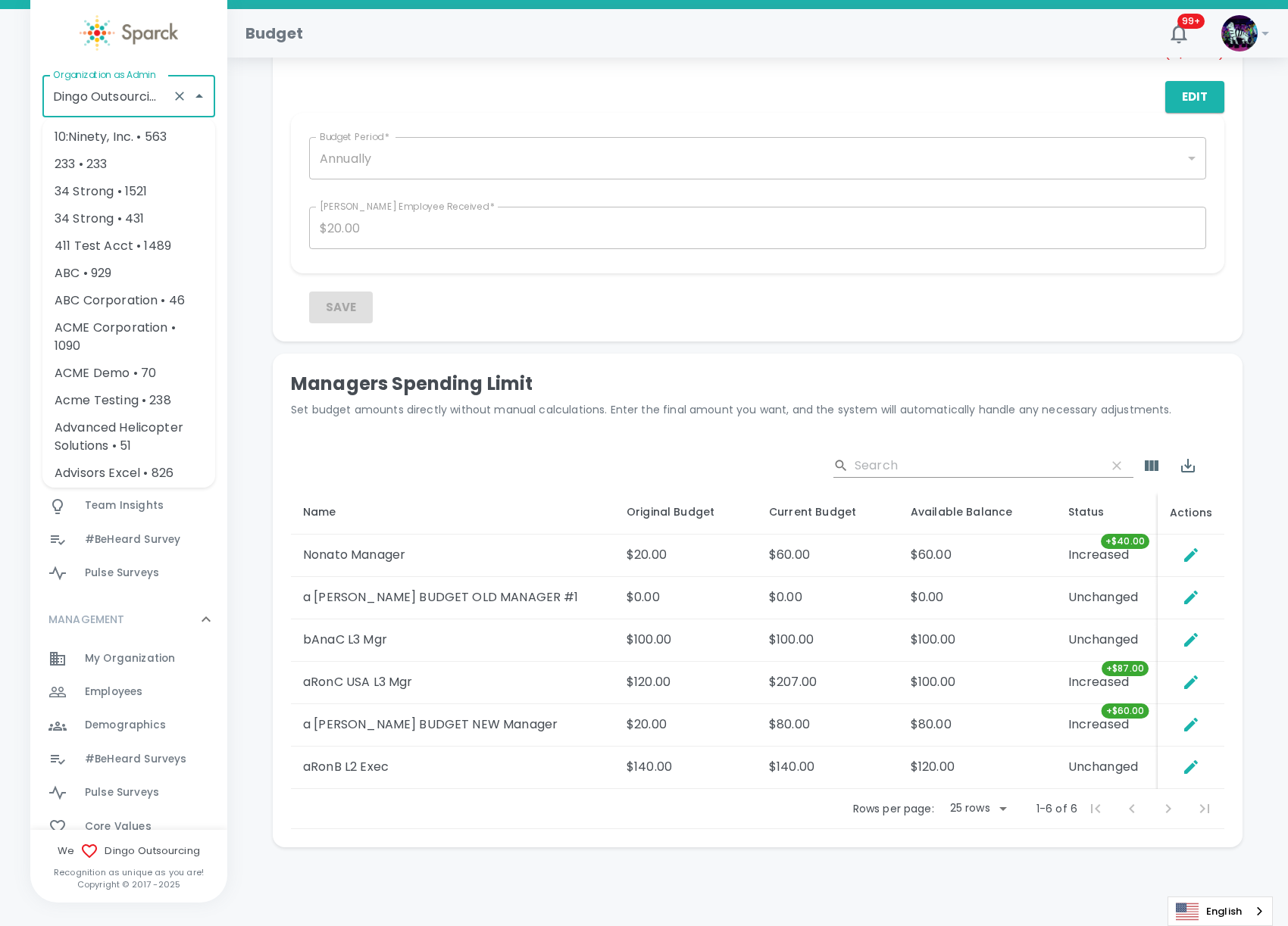 This screenshot has width=1288, height=926. Describe the element at coordinates (452, 556) in the screenshot. I see `td: Nonato Manager` at that location.